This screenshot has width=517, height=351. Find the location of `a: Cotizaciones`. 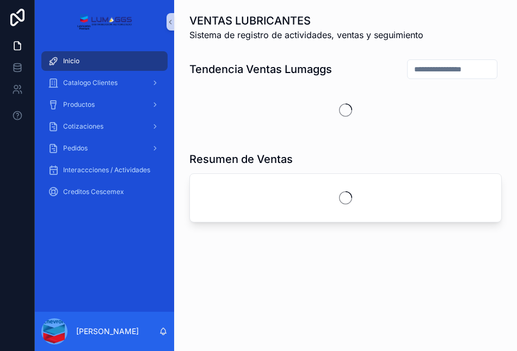

a: Cotizaciones is located at coordinates (105, 126).